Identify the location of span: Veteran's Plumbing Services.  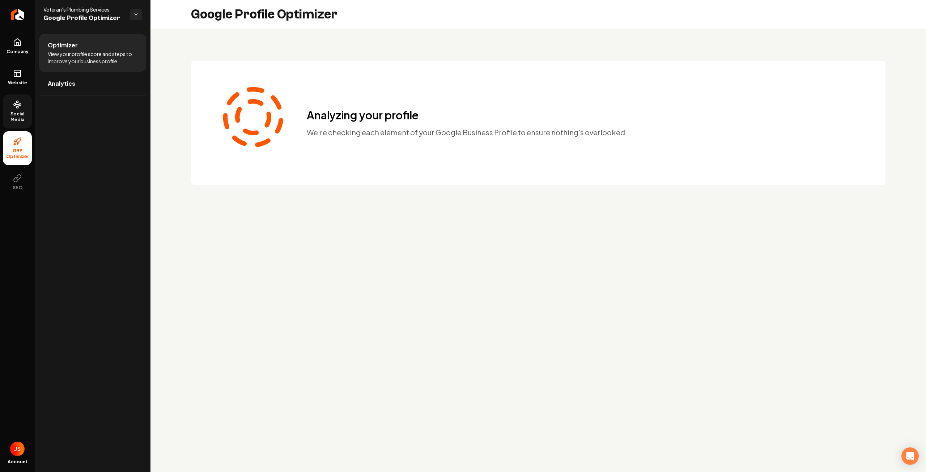
(84, 9).